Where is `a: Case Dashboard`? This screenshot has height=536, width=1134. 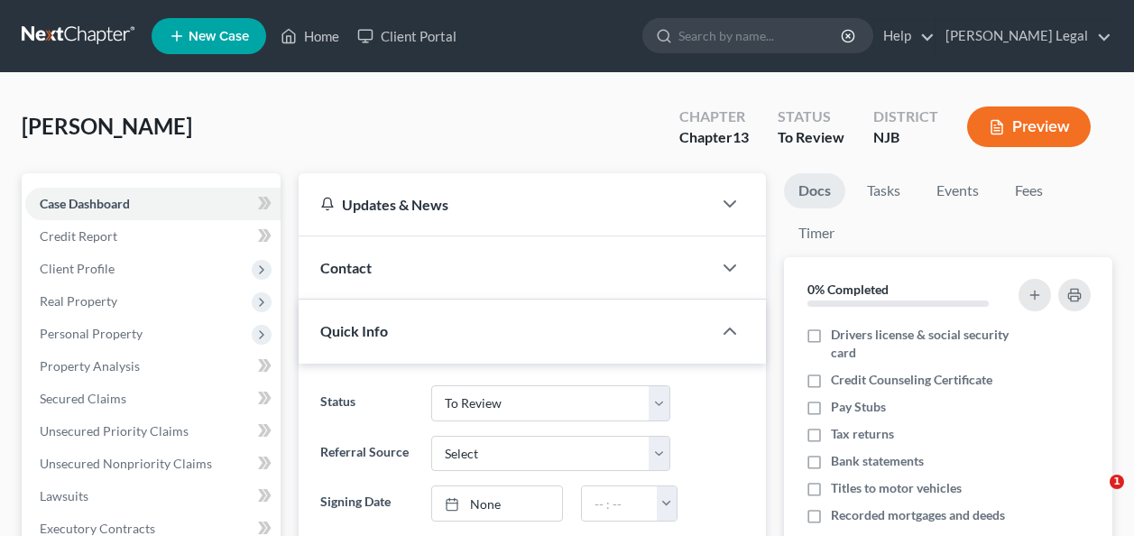 a: Case Dashboard is located at coordinates (152, 204).